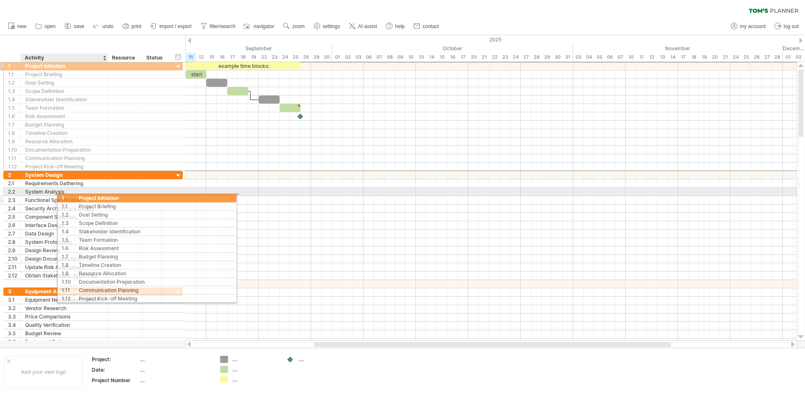 This screenshot has height=396, width=805. What do you see at coordinates (64, 91) in the screenshot?
I see `div: Scope Definition` at bounding box center [64, 91].